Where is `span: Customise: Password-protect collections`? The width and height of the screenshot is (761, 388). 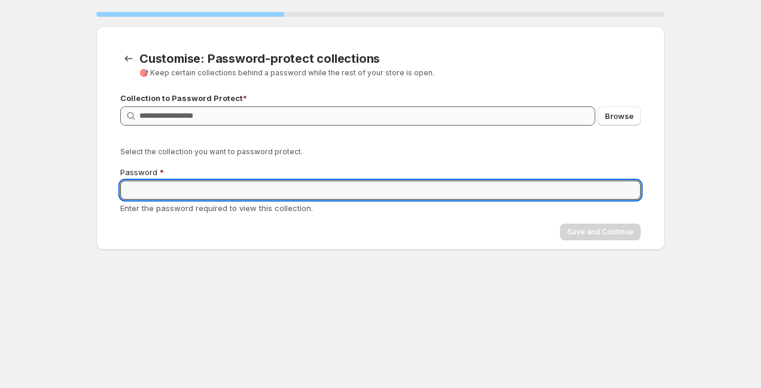
span: Customise: Password-protect collections is located at coordinates (260, 59).